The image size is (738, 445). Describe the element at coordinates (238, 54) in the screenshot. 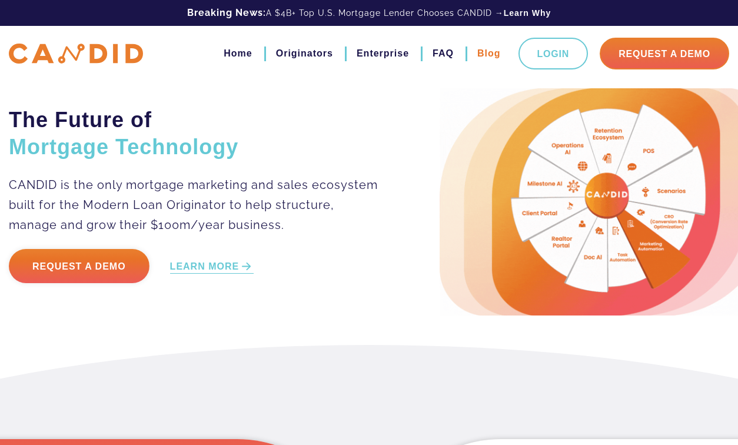

I see `a: Home` at that location.